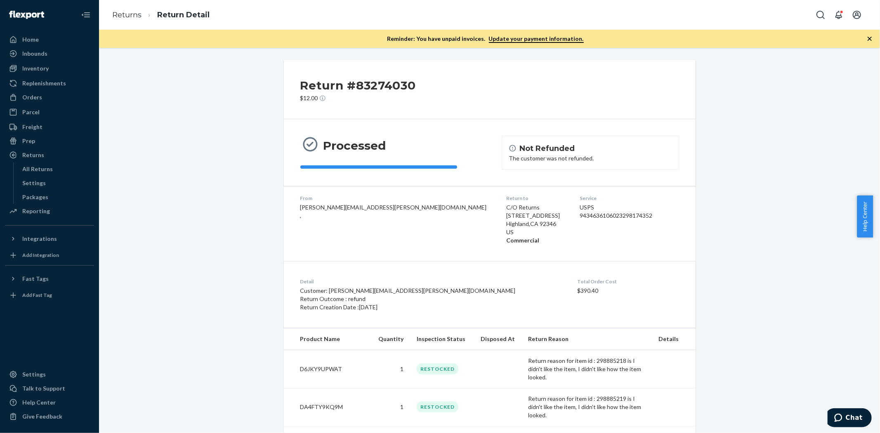 The width and height of the screenshot is (880, 433). Describe the element at coordinates (497, 339) in the screenshot. I see `th: Disposed At` at that location.